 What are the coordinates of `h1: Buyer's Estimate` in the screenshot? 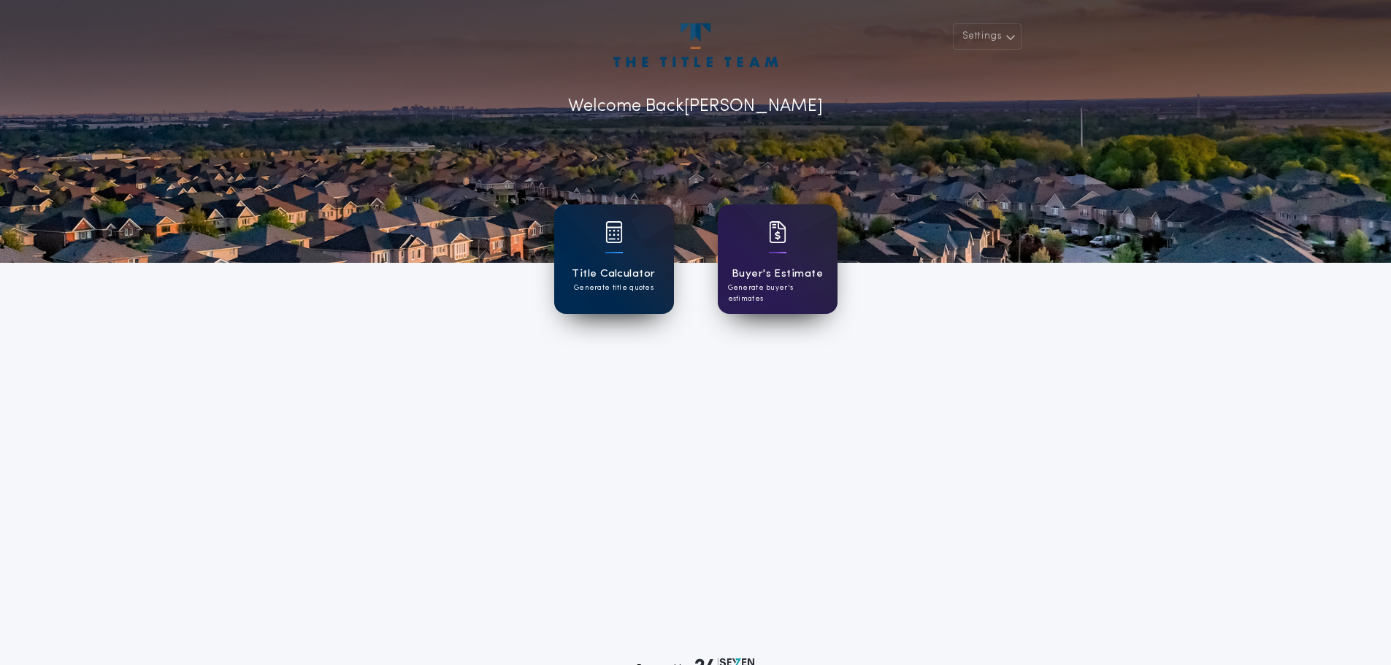 It's located at (777, 274).